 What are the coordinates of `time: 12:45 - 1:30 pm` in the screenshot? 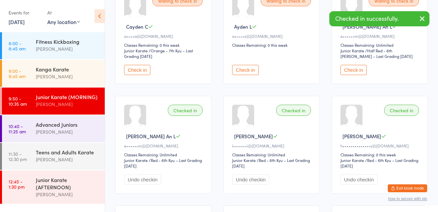 It's located at (16, 184).